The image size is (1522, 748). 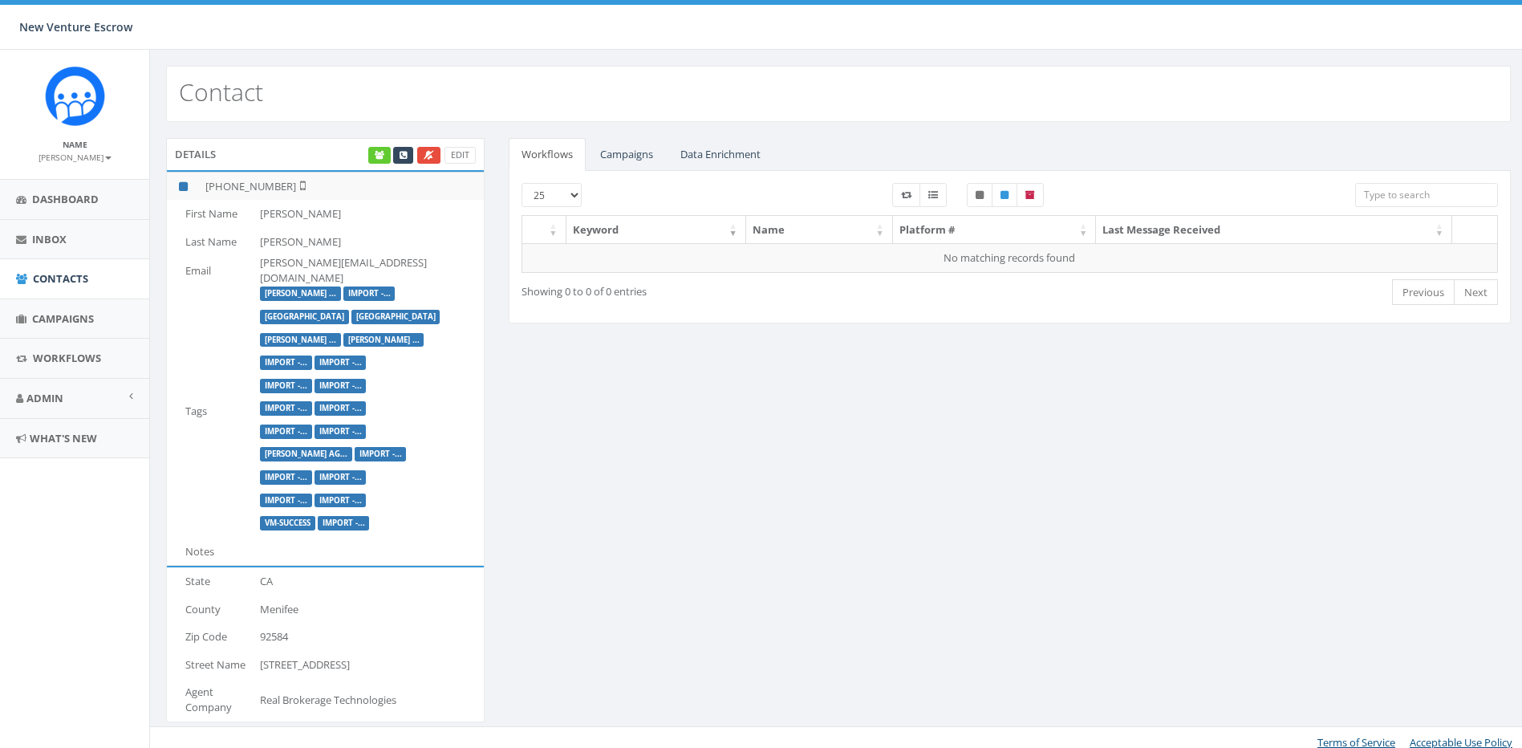 What do you see at coordinates (63, 438) in the screenshot?
I see `span: What's New` at bounding box center [63, 438].